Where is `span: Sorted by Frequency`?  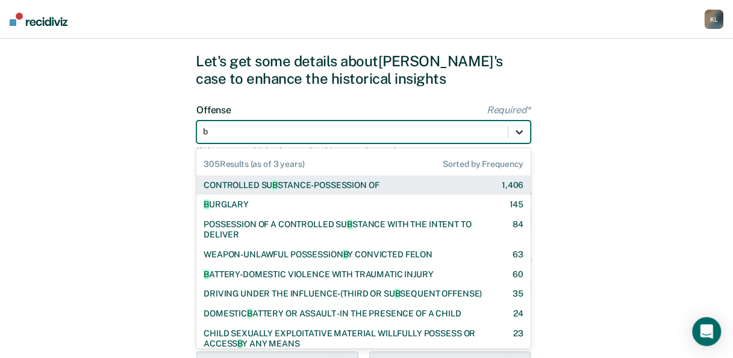 span: Sorted by Frequency is located at coordinates (483, 164).